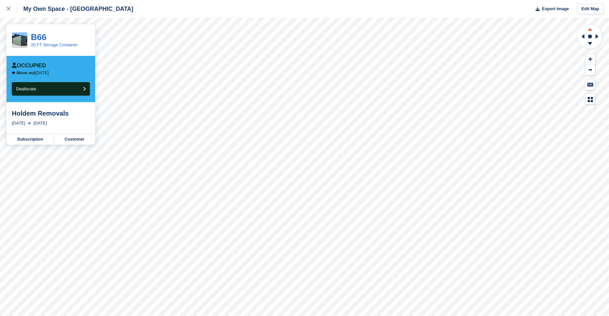 The width and height of the screenshot is (609, 316). What do you see at coordinates (54, 45) in the screenshot?
I see `a: 20 FT Storage Container` at bounding box center [54, 45].